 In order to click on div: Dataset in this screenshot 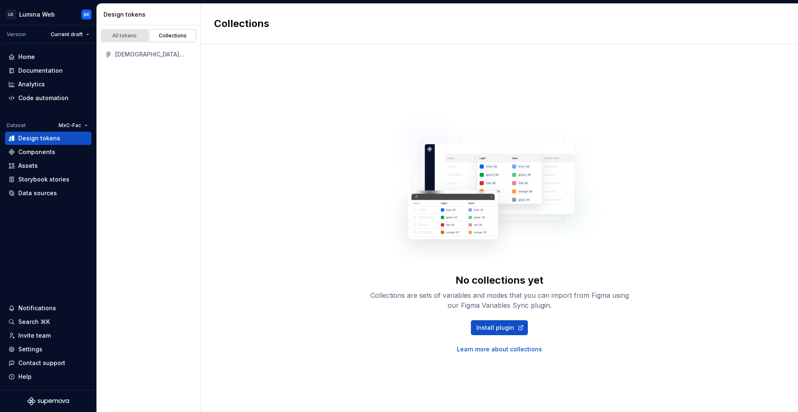, I will do `click(16, 125)`.